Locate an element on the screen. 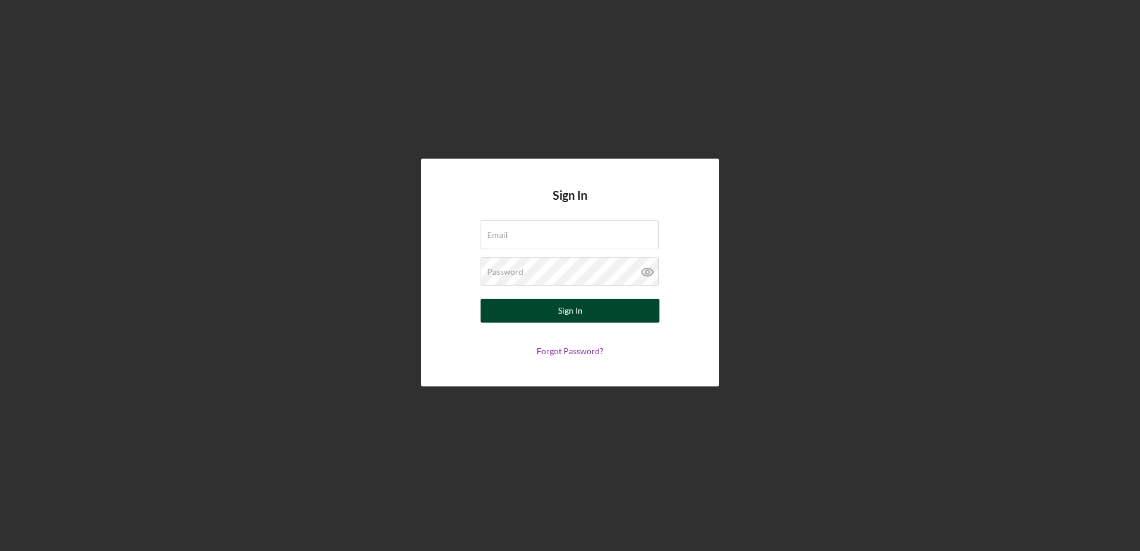 The height and width of the screenshot is (551, 1140). label: Password is located at coordinates (505, 272).